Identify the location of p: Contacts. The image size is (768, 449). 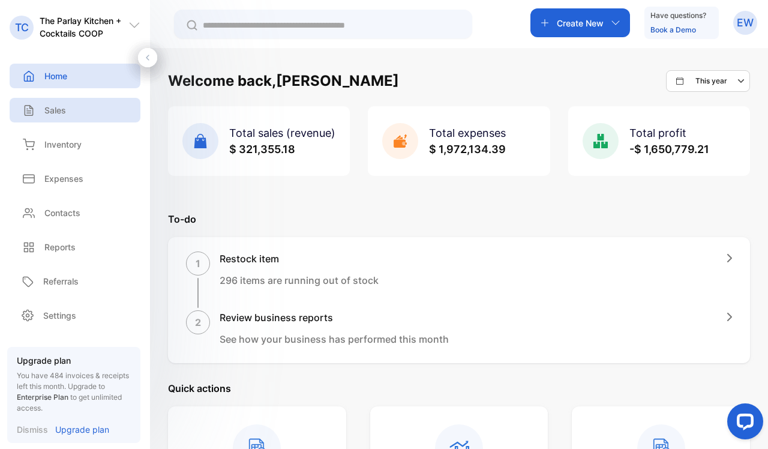
(62, 212).